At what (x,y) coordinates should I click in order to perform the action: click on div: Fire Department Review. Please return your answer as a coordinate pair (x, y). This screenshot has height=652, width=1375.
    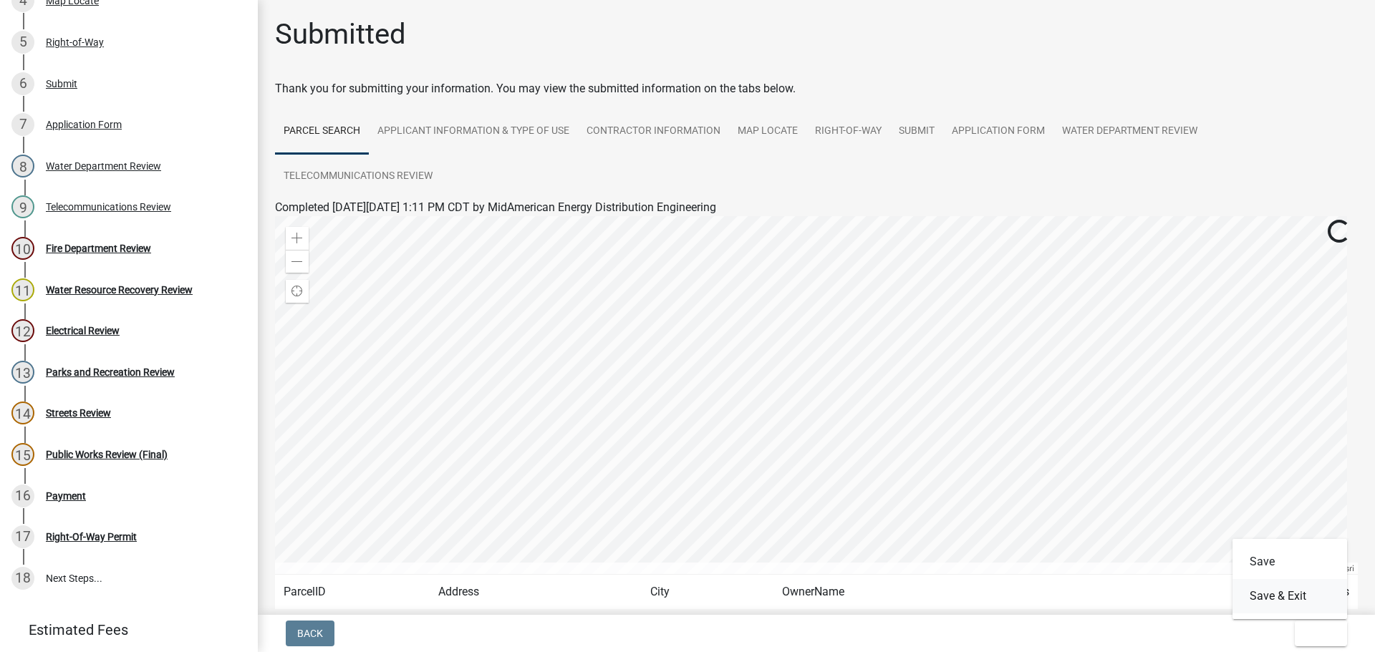
    Looking at the image, I should click on (98, 248).